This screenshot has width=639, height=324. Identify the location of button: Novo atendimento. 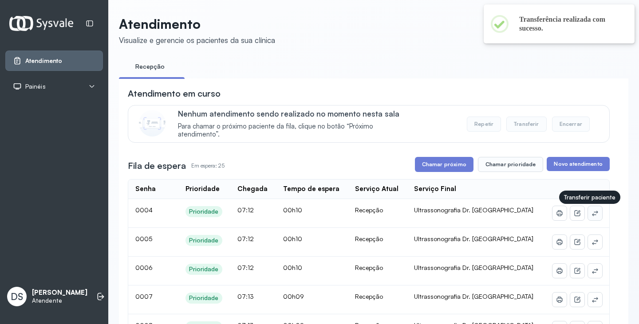
(578, 164).